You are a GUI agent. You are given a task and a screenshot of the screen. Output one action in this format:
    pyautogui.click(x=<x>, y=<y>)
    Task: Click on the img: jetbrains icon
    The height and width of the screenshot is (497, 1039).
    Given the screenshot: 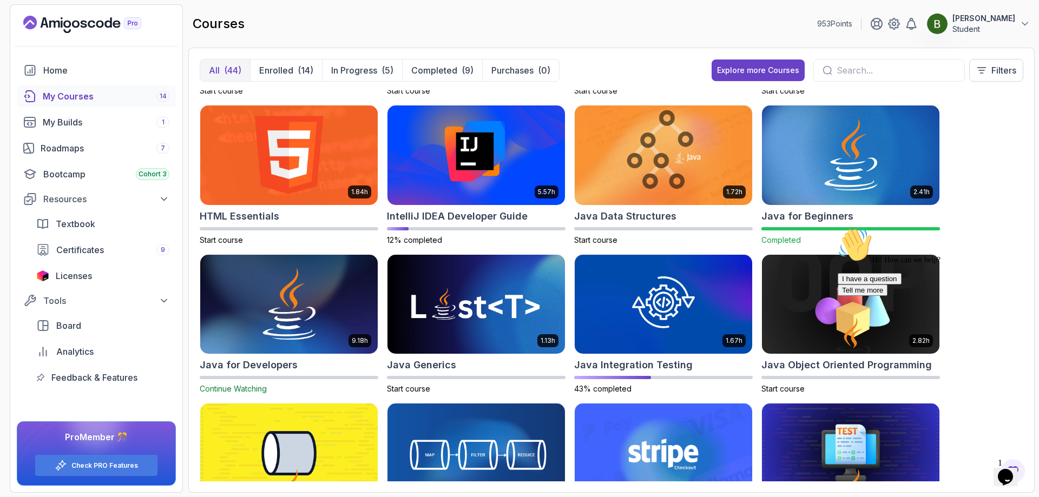 What is the action you would take?
    pyautogui.click(x=43, y=276)
    